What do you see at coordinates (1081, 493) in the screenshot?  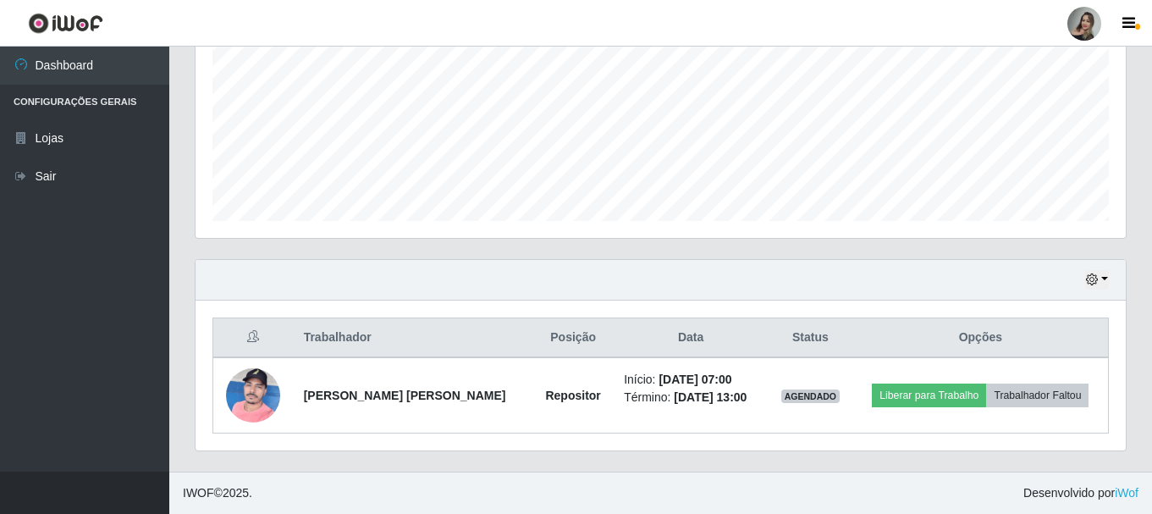 I see `span: Desenvolvido por` at bounding box center [1081, 493].